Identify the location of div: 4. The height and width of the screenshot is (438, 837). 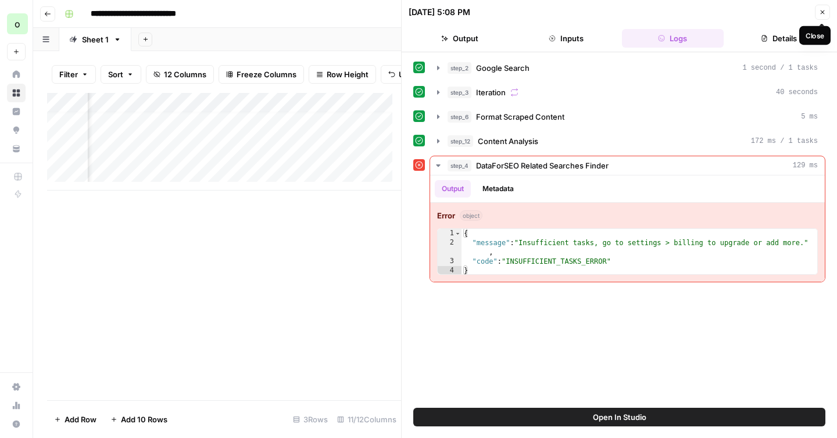
(449, 271).